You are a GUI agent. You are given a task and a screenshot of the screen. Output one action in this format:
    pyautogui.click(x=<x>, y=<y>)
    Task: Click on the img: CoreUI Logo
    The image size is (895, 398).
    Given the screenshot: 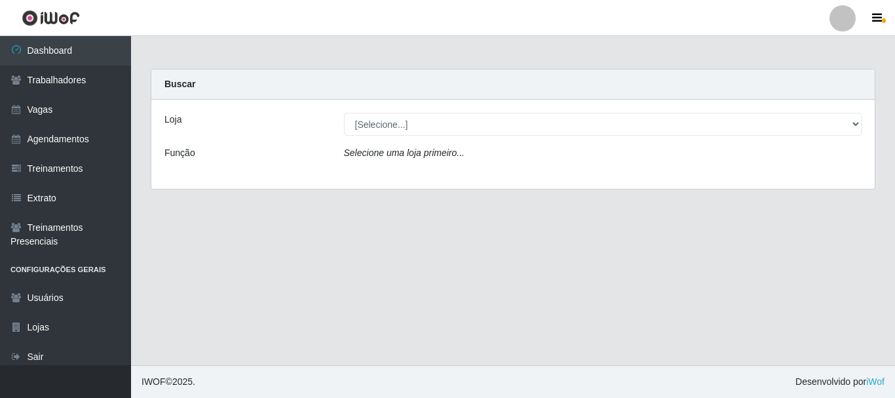 What is the action you would take?
    pyautogui.click(x=50, y=18)
    